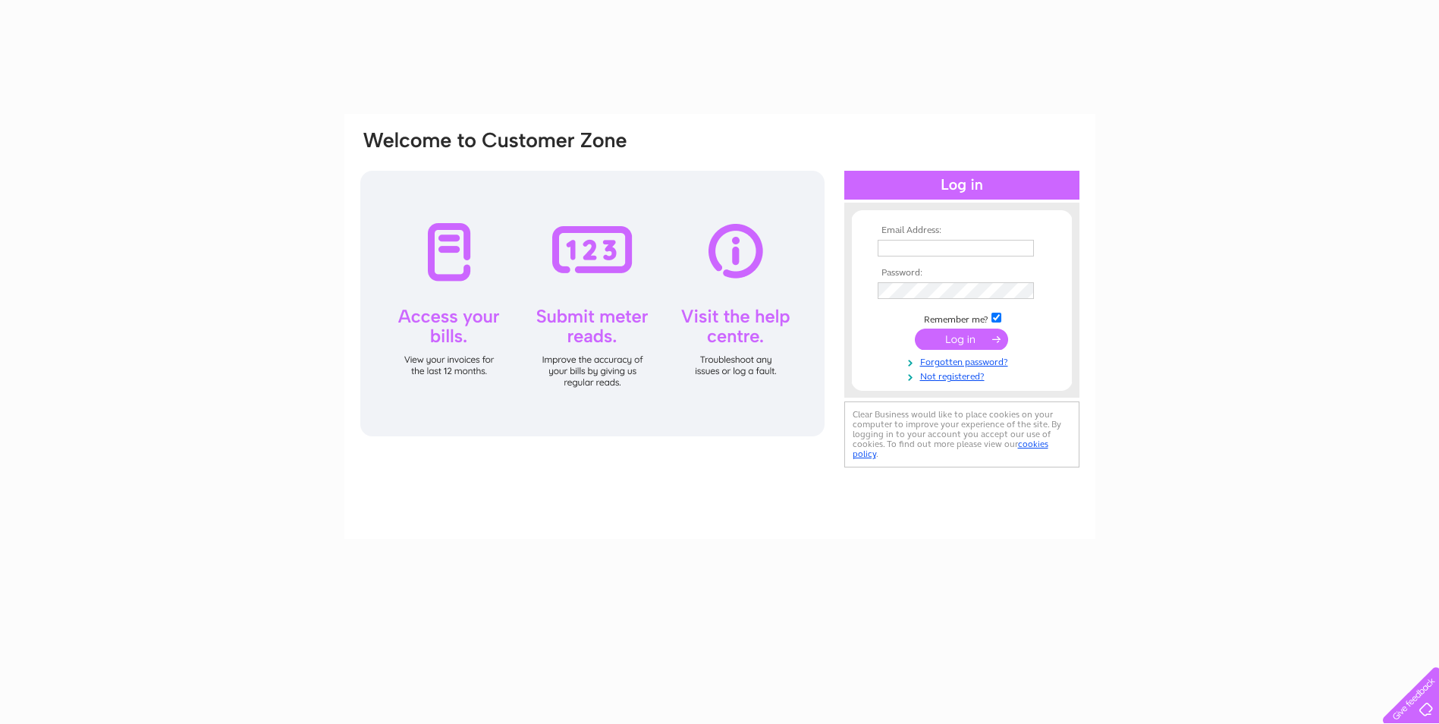 This screenshot has height=724, width=1439. What do you see at coordinates (961, 339) in the screenshot?
I see `input: Submit` at bounding box center [961, 339].